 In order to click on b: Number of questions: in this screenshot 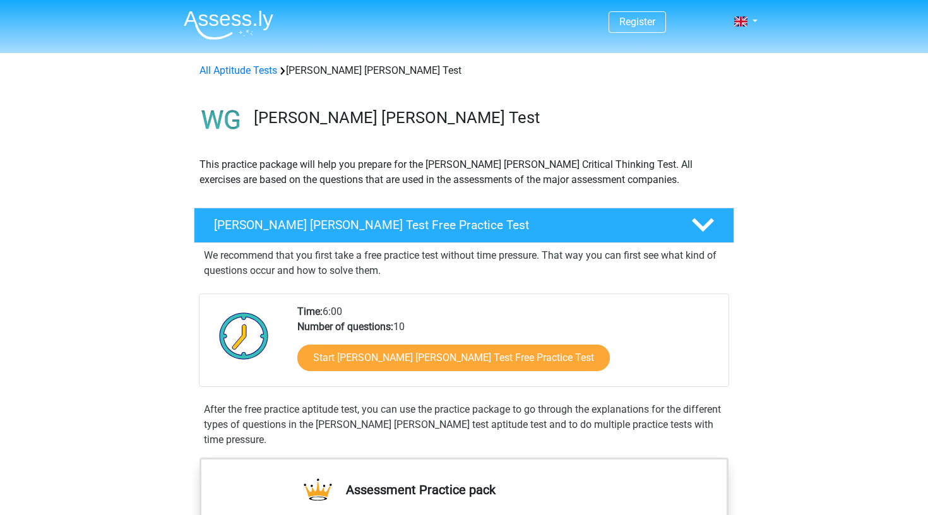, I will do `click(345, 326)`.